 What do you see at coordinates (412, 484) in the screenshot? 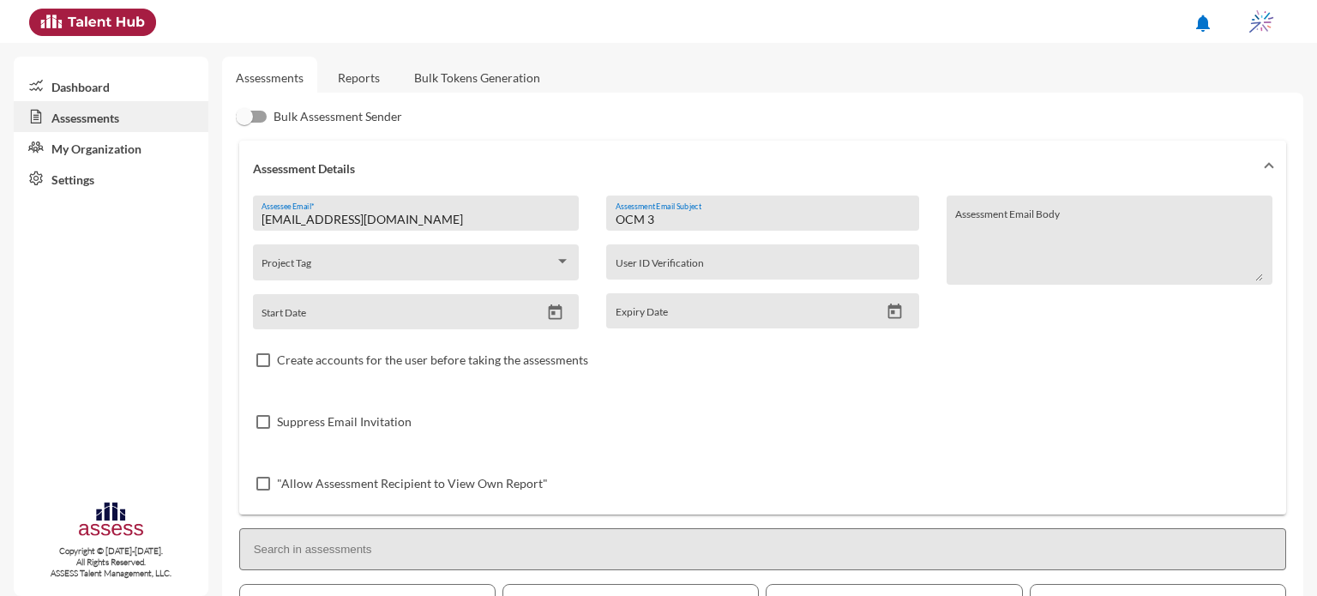
I see `span: "Allow Assessment Recipient to View Own Report"` at bounding box center [412, 484].